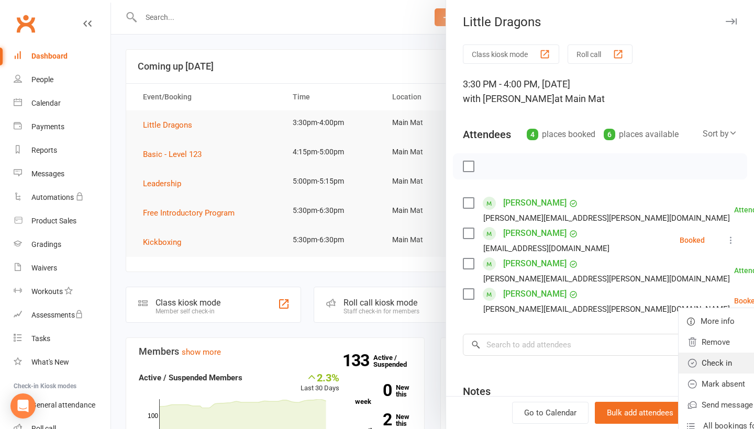 This screenshot has height=429, width=754. I want to click on button: Bulk add attendees, so click(640, 413).